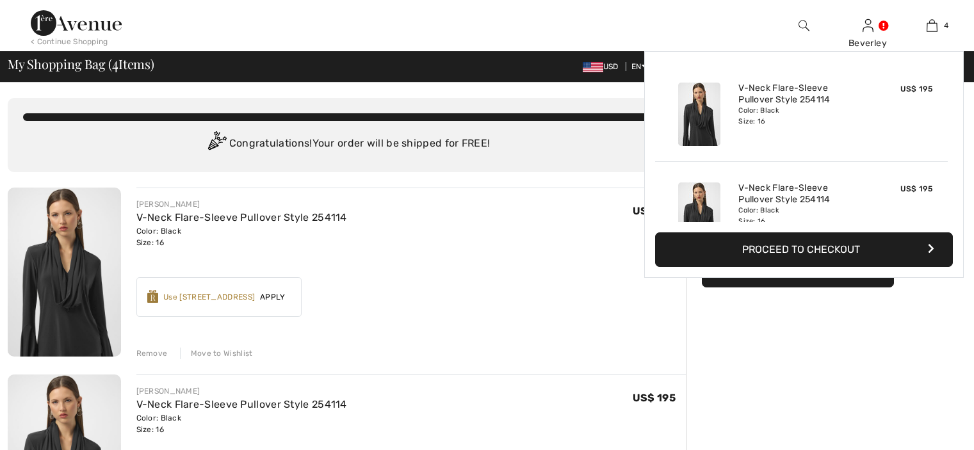 This screenshot has height=450, width=974. Describe the element at coordinates (593, 67) in the screenshot. I see `img: US Dollar` at that location.